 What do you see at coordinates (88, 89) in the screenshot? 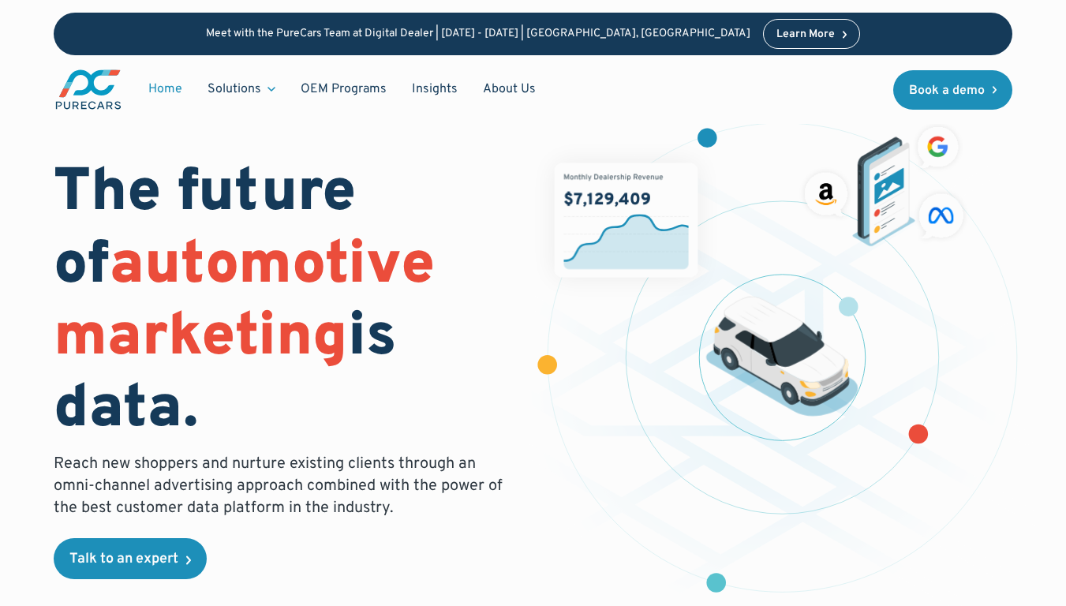
I see `img: purecars logo` at bounding box center [88, 89].